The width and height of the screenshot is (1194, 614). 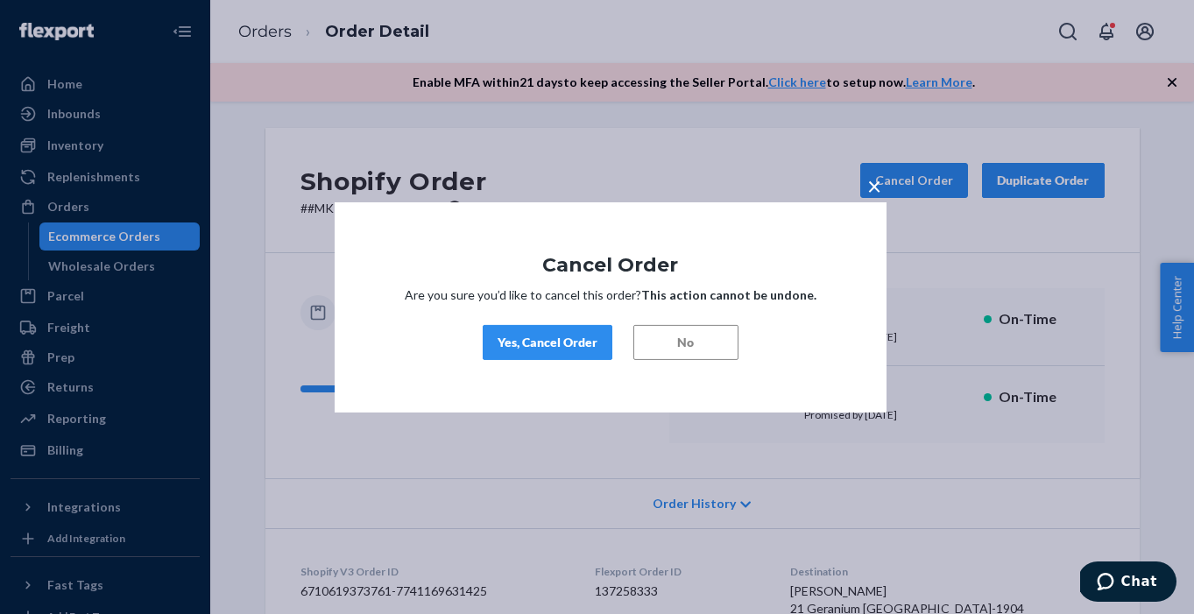 What do you see at coordinates (686, 342) in the screenshot?
I see `button: No` at bounding box center [686, 342].